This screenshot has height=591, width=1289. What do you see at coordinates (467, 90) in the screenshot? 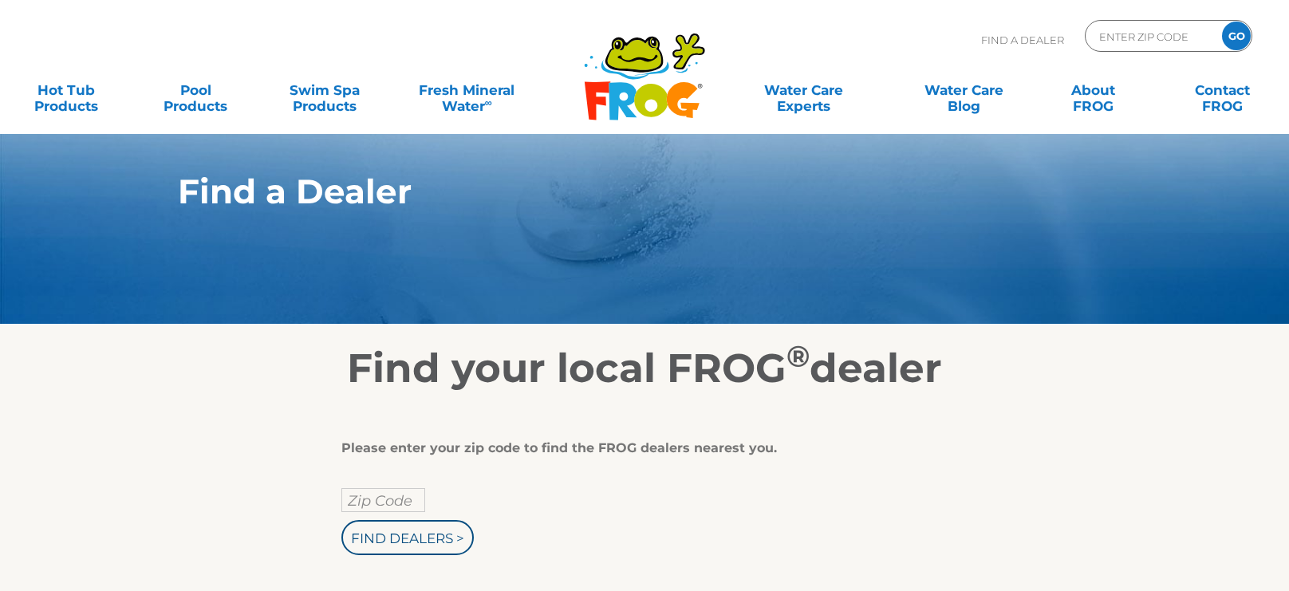
I see `a: Fresh MineralWater∞` at bounding box center [467, 90].